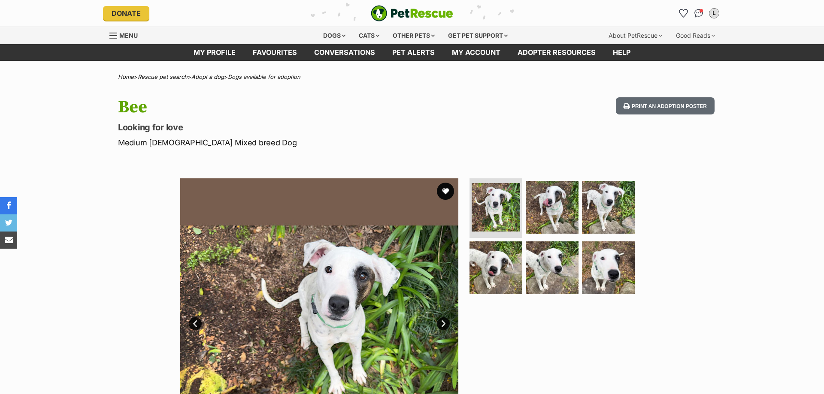 The width and height of the screenshot is (824, 394). What do you see at coordinates (369, 36) in the screenshot?
I see `div: Cats` at bounding box center [369, 36].